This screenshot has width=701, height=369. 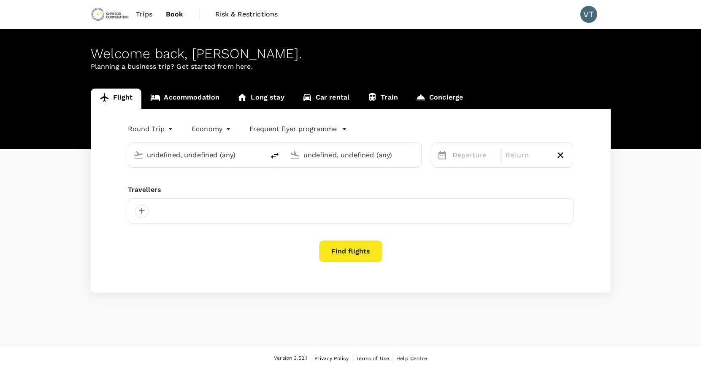 What do you see at coordinates (110, 14) in the screenshot?
I see `img: Chrysos Corporation` at bounding box center [110, 14].